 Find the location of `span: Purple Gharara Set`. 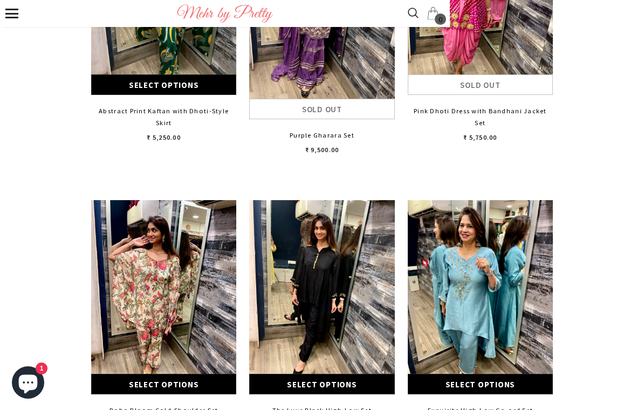

span: Purple Gharara Set is located at coordinates (322, 135).